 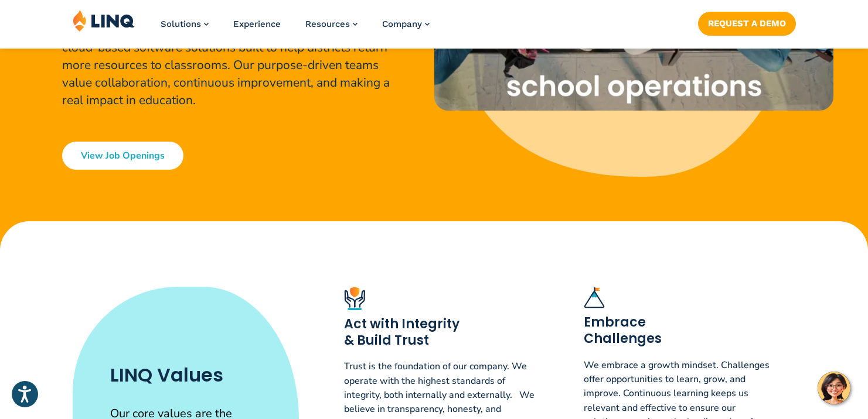 I want to click on a: Request a Demo, so click(x=746, y=23).